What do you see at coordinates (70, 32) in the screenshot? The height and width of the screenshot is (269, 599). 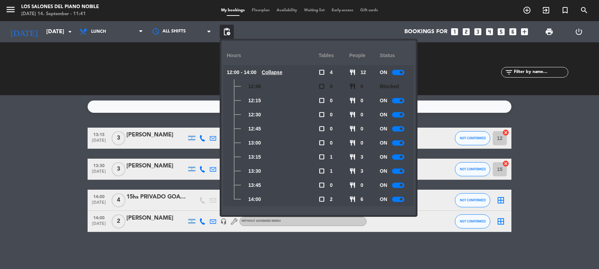 I see `i: arrow_drop_down` at bounding box center [70, 32].